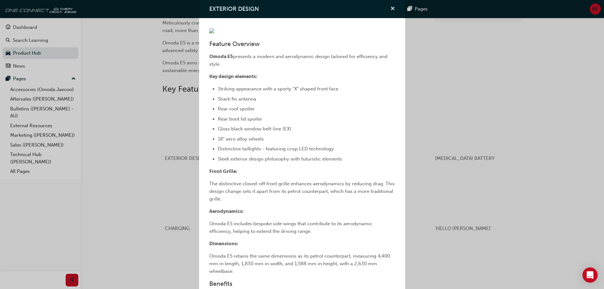 Image resolution: width=604 pixels, height=289 pixels. I want to click on div: Open Intercom Messenger, so click(590, 275).